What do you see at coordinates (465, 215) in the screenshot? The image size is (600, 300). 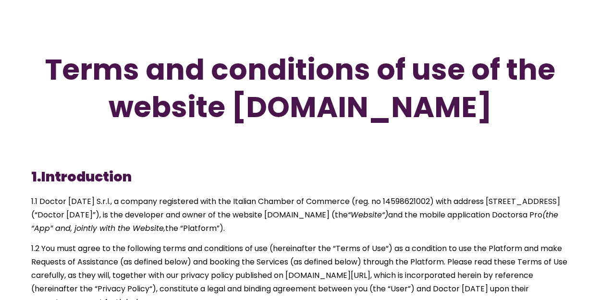 I see `span: and the mobile application Doctorsa Pro` at bounding box center [465, 215].